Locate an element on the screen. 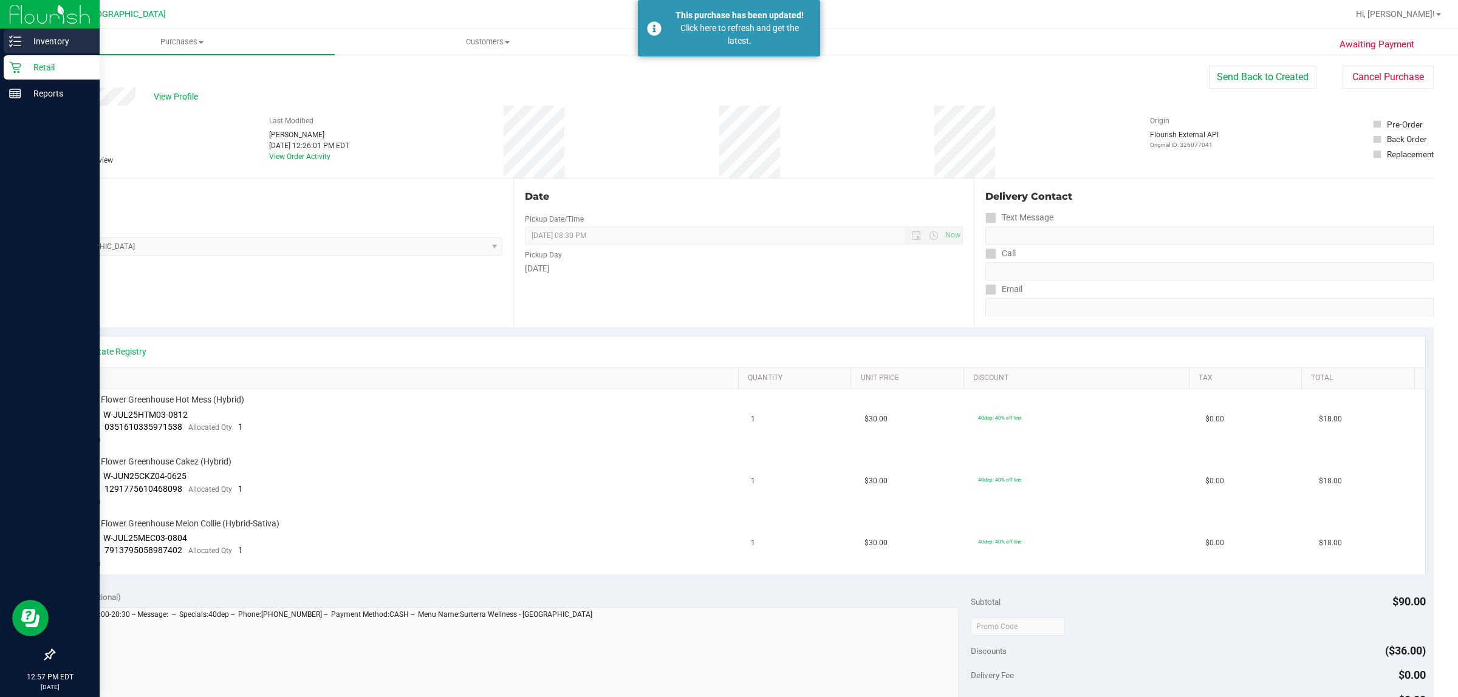 The image size is (1458, 697). a: Unit Price is located at coordinates (910, 378).